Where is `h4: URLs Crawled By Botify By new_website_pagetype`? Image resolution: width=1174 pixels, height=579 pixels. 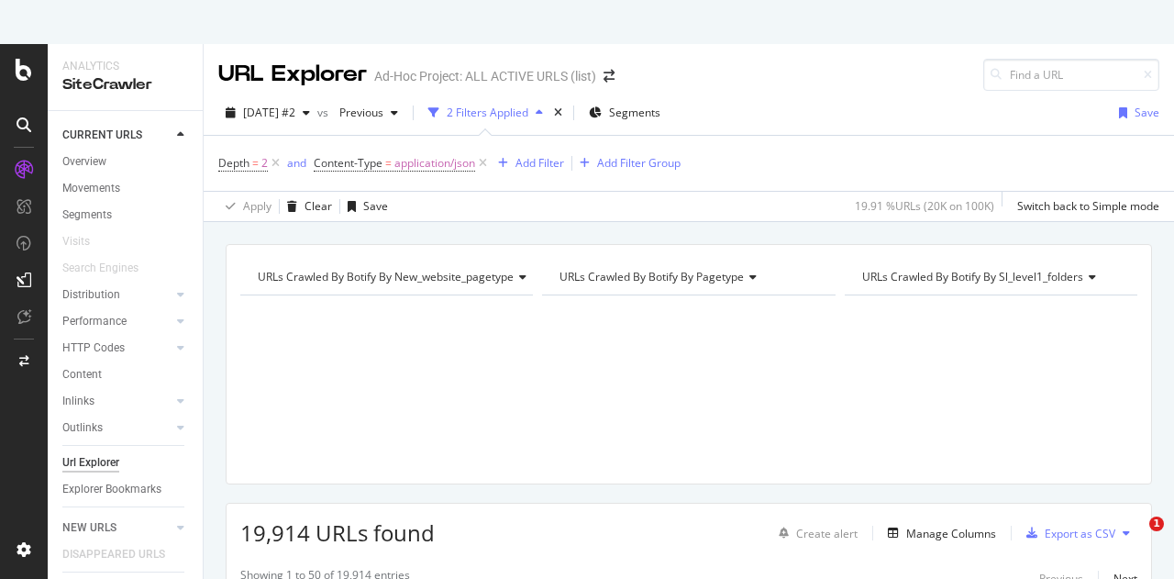
h4: URLs Crawled By Botify By new_website_pagetype is located at coordinates (397, 277).